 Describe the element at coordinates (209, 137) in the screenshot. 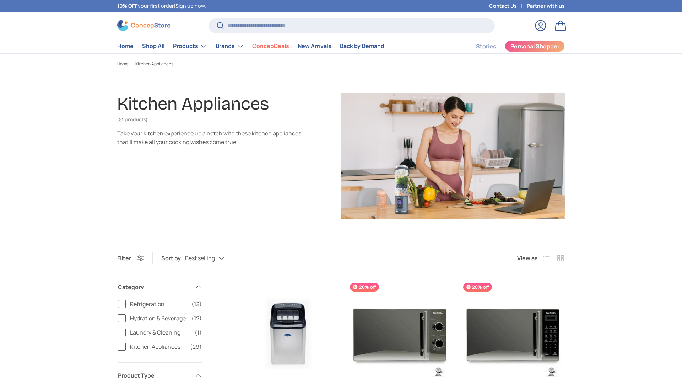

I see `div: Take your kitchen experience up a notch with these kitchen appliances that’ll make all your cooki...` at that location.